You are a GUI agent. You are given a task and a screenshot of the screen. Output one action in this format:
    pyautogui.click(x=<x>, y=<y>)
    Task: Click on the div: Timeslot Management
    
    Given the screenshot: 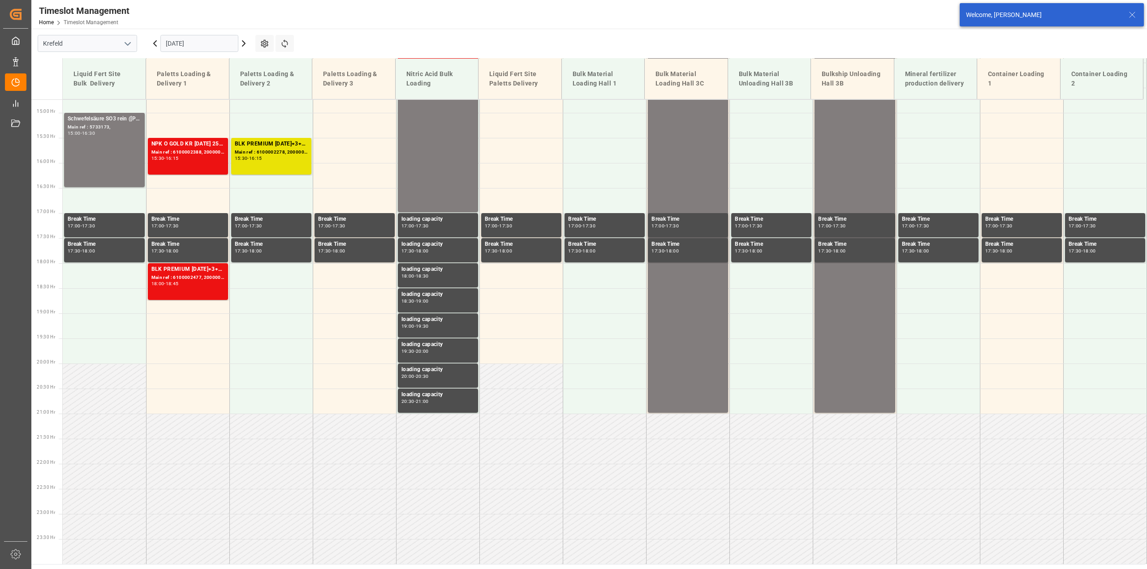 What is the action you would take?
    pyautogui.click(x=84, y=11)
    